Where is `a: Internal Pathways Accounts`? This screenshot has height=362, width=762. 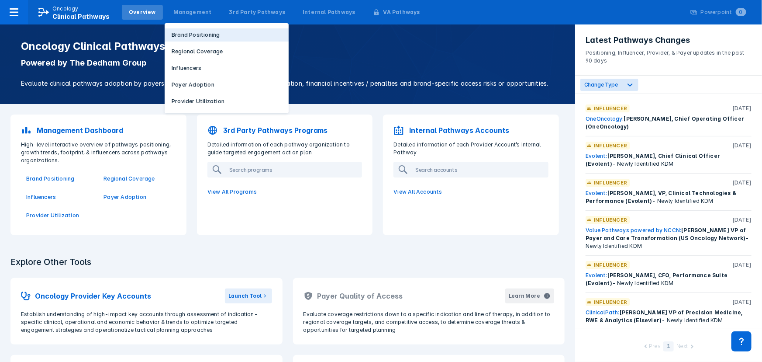 a: Internal Pathways Accounts is located at coordinates (471, 130).